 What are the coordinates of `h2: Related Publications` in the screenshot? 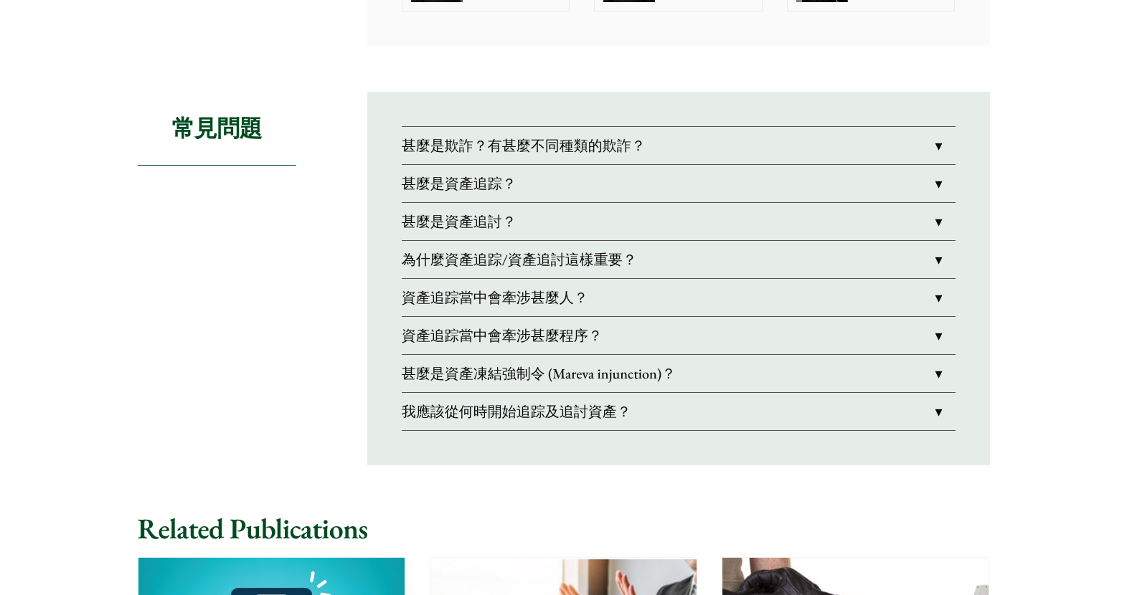 It's located at (564, 528).